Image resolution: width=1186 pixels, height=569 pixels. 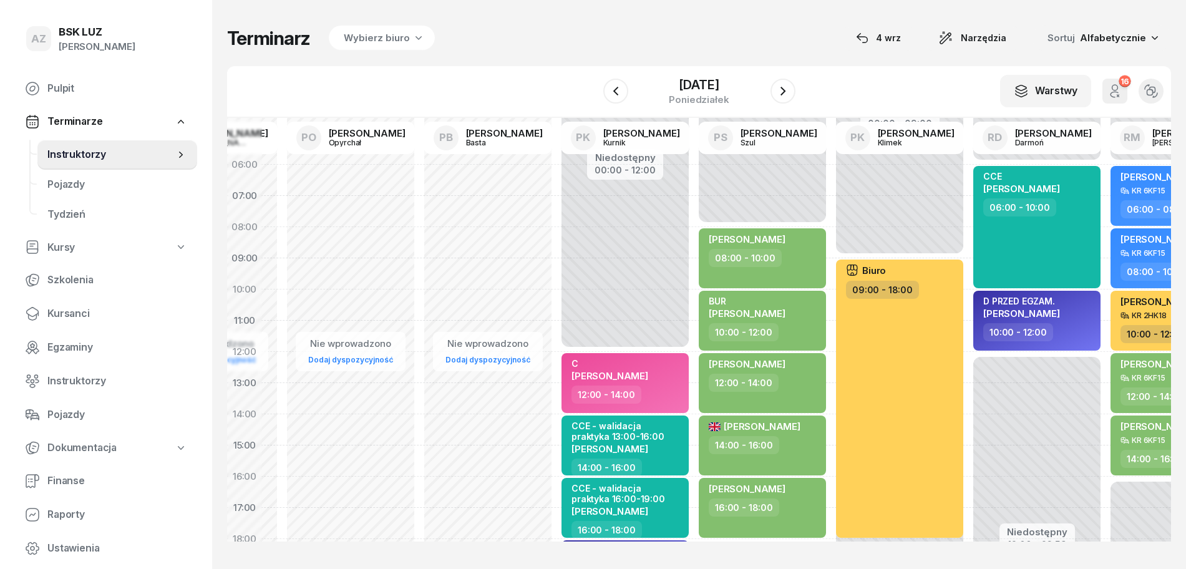 I want to click on div: Opyrchał, so click(x=359, y=142).